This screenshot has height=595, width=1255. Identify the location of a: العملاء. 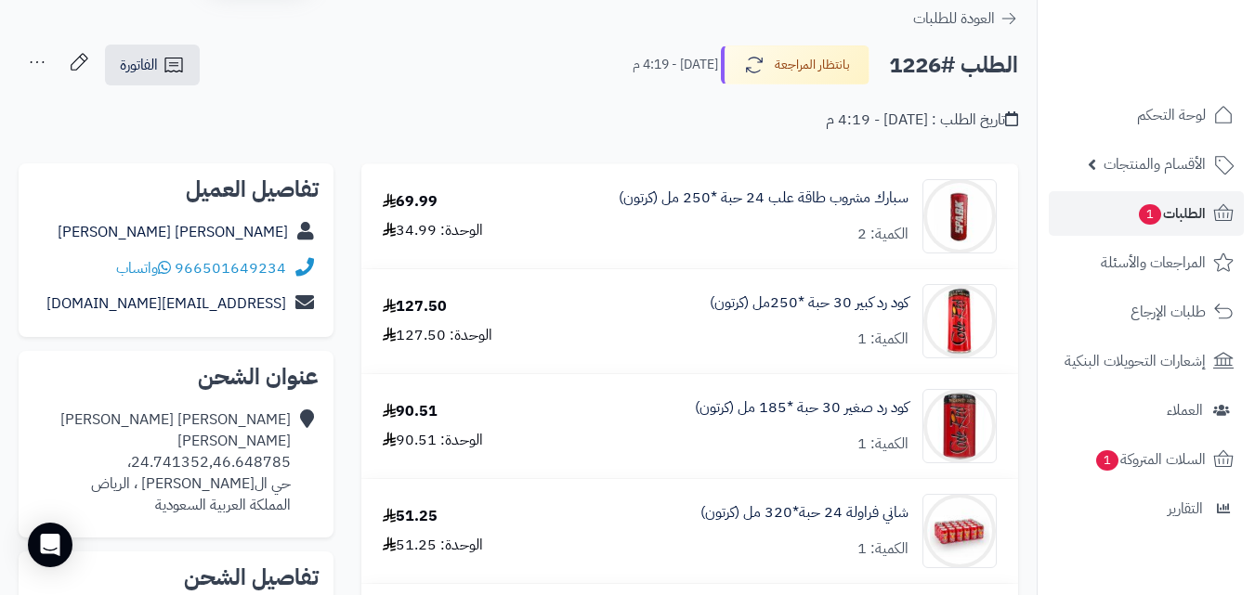
(1146, 411).